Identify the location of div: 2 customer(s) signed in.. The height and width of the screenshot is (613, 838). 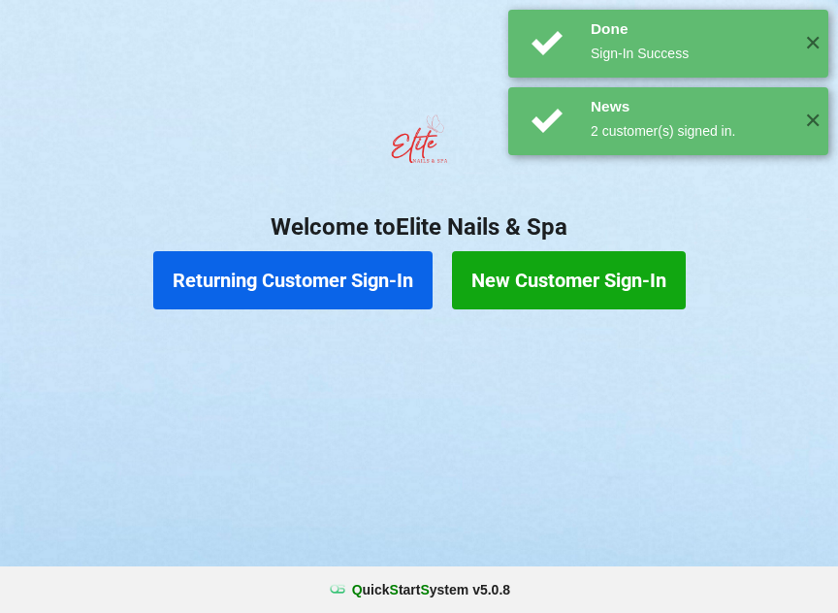
(690, 131).